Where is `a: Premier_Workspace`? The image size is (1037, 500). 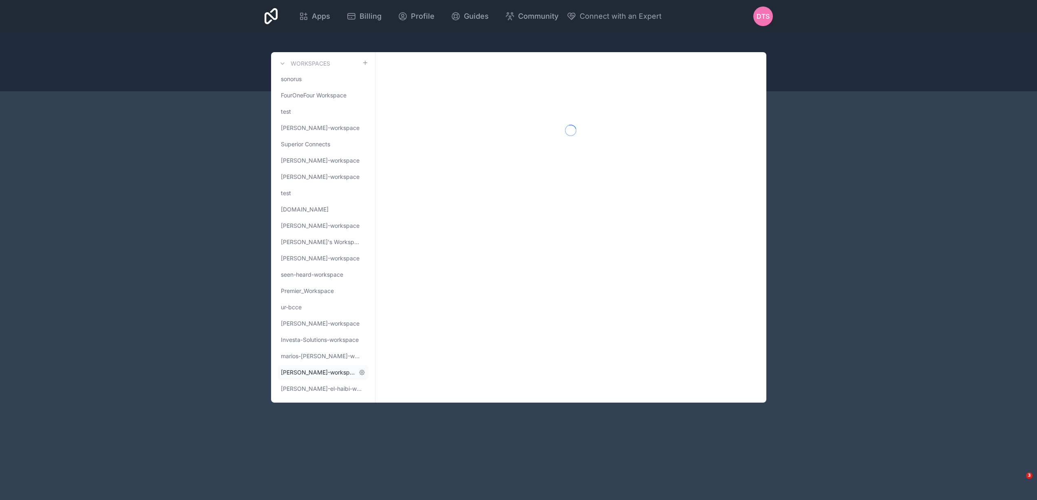
a: Premier_Workspace is located at coordinates (323, 291).